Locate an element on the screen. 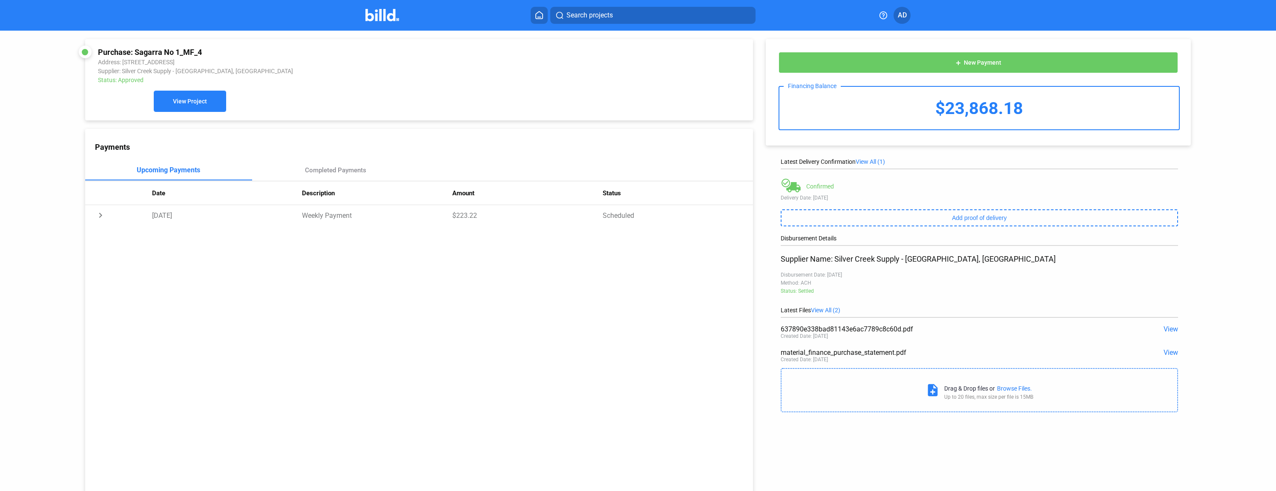 This screenshot has width=1276, height=491. mat-icon: add is located at coordinates (958, 63).